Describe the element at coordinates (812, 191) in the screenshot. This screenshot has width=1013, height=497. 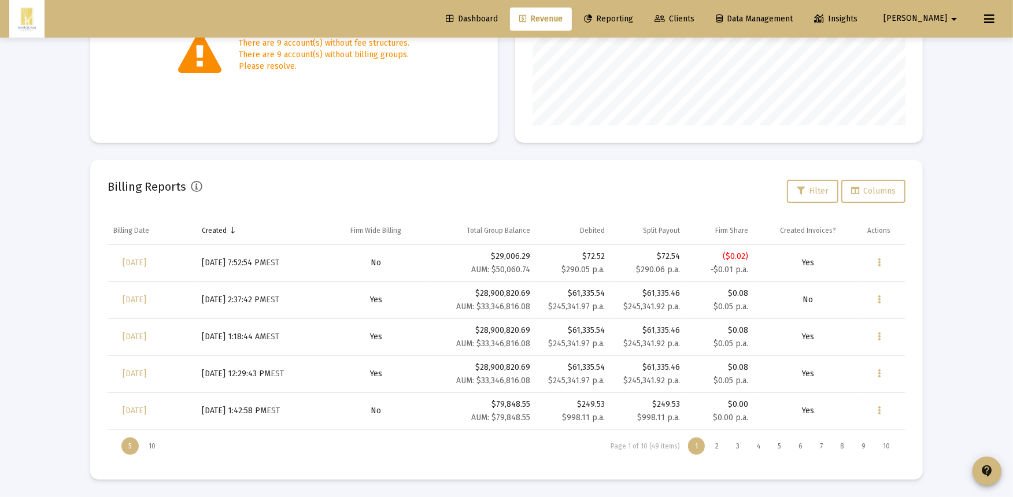
I see `button: Filter` at that location.